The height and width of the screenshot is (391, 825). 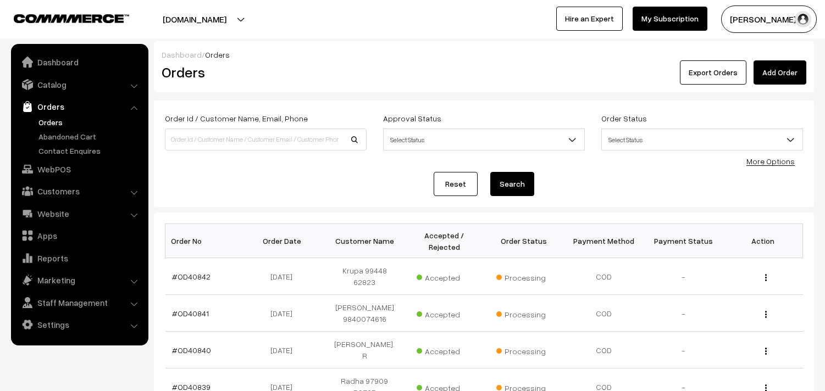 What do you see at coordinates (79, 236) in the screenshot?
I see `a: Apps` at bounding box center [79, 236].